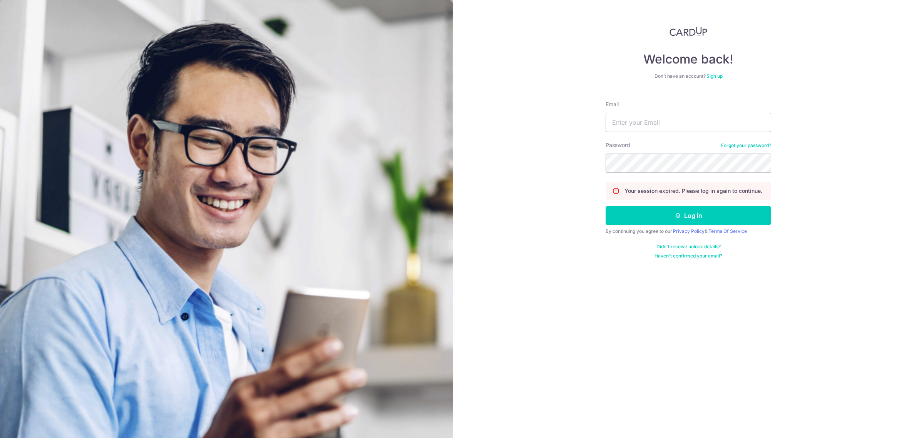 The height and width of the screenshot is (438, 924). Describe the element at coordinates (688, 247) in the screenshot. I see `a: Didn't receive unlock details?` at that location.